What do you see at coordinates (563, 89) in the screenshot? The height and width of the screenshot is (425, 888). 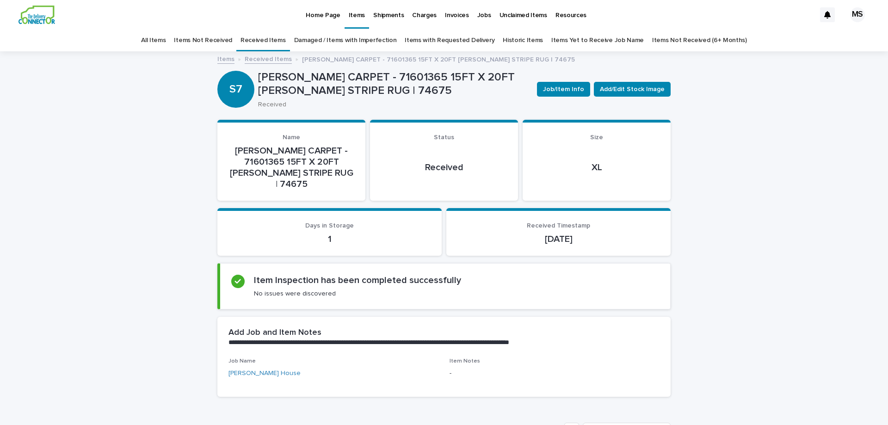 I see `button: Job/Item Info` at bounding box center [563, 89].